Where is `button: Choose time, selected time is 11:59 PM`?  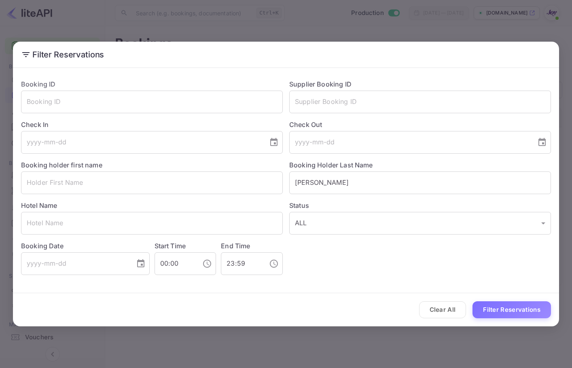
button: Choose time, selected time is 11:59 PM is located at coordinates (274, 264).